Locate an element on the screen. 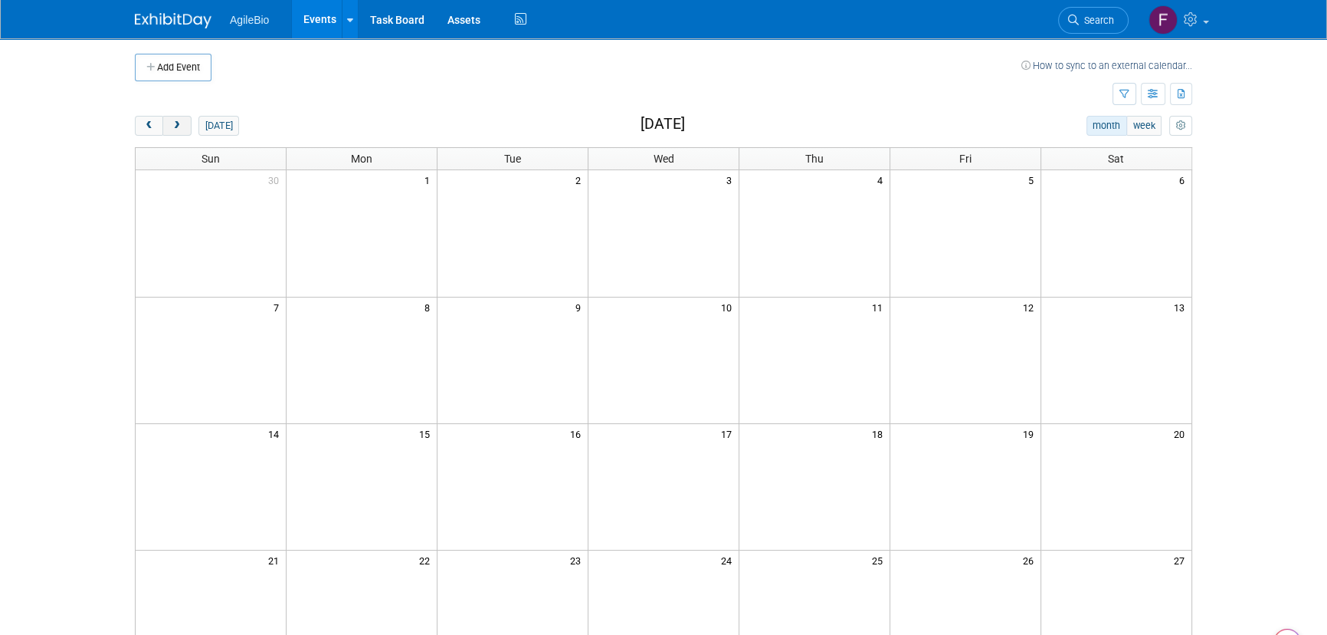 Image resolution: width=1327 pixels, height=635 pixels. button: month is located at coordinates (1107, 126).